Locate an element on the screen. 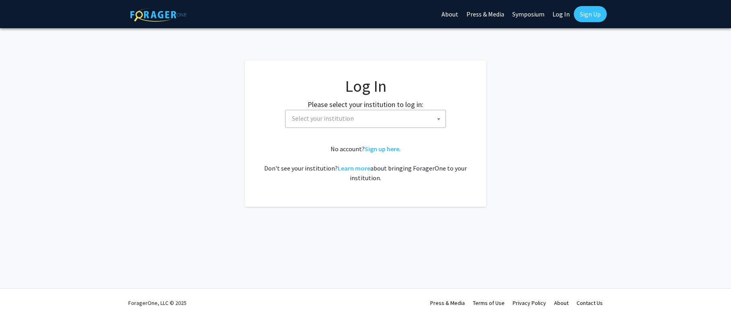 This screenshot has width=731, height=317. label: Please select your institution to log in: is located at coordinates (366, 104).